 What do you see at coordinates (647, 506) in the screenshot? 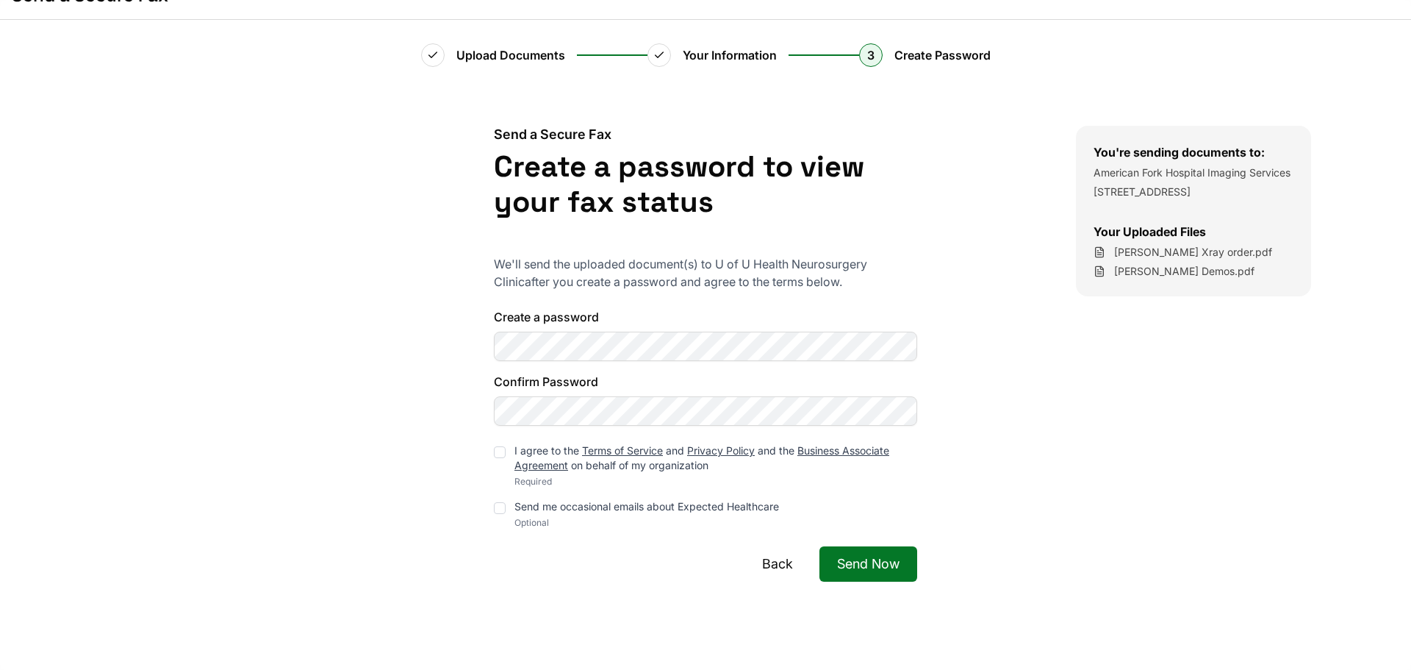
I see `label: Send me occasional emails about Expected Healthcare` at bounding box center [647, 506].